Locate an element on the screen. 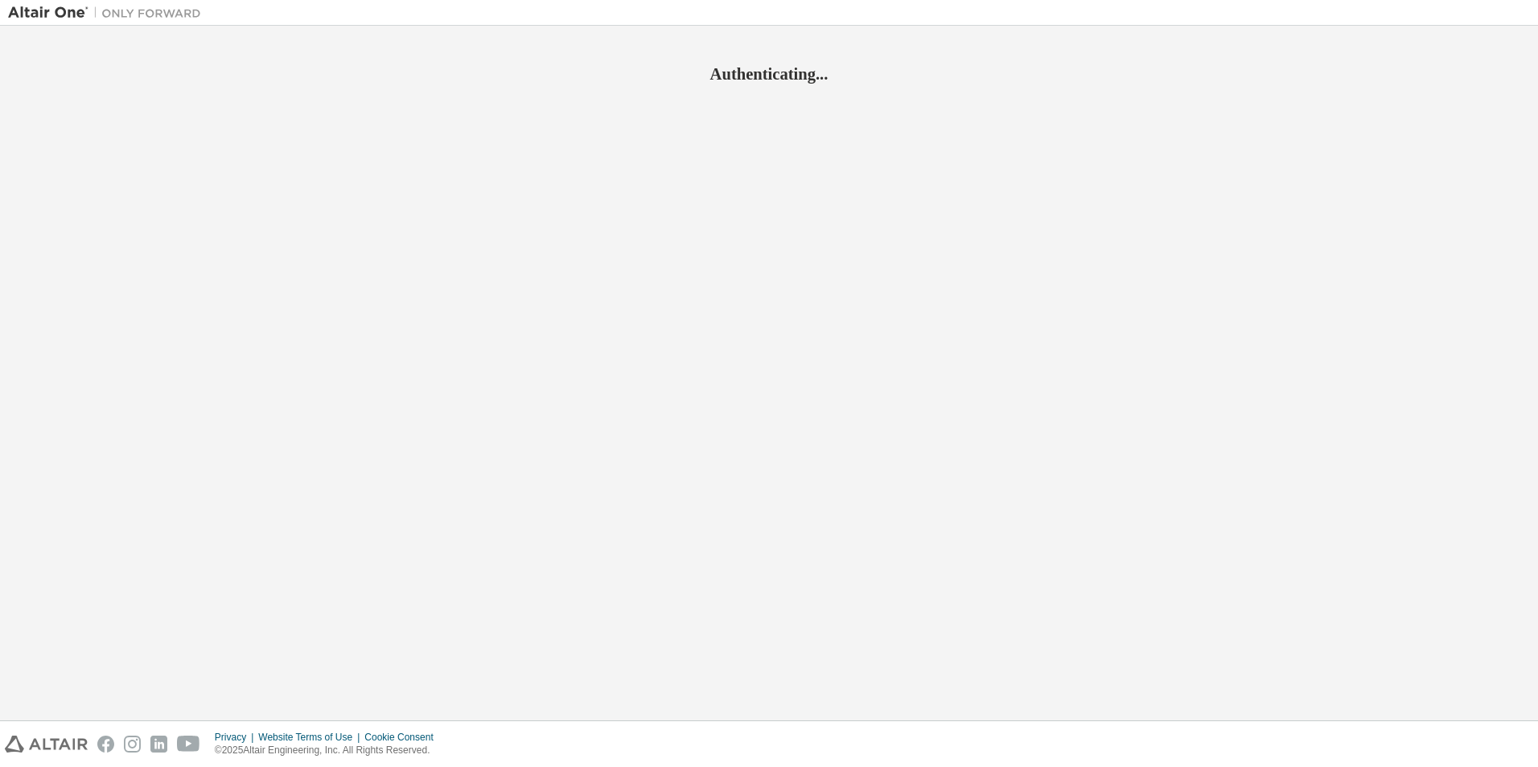 This screenshot has width=1538, height=767. img: instagram.svg is located at coordinates (132, 744).